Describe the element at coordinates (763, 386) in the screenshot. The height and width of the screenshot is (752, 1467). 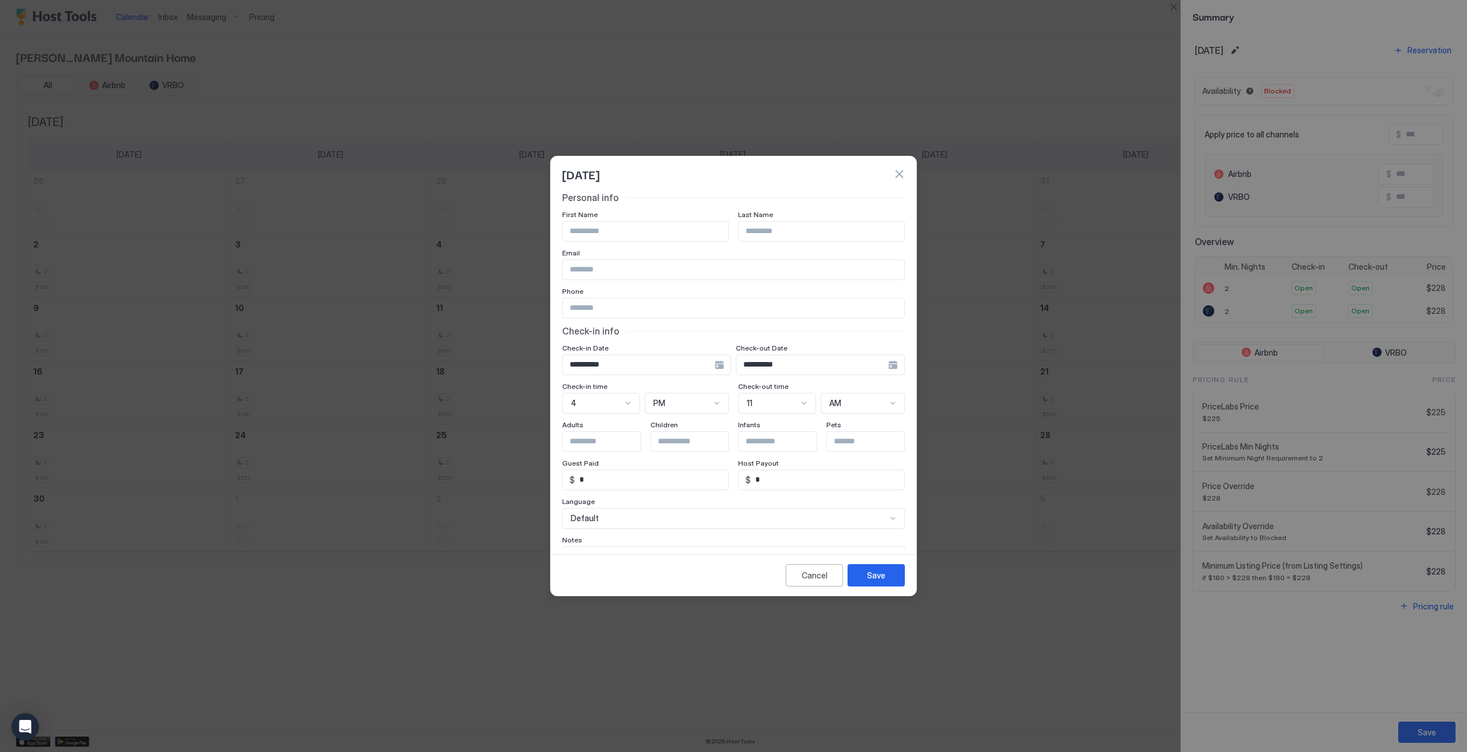
I see `span: Check-out time` at that location.